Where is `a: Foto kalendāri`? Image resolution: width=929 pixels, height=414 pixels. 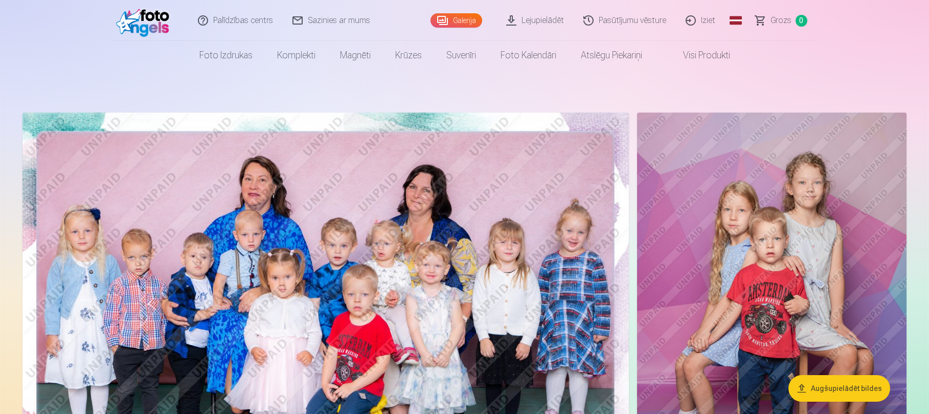 a: Foto kalendāri is located at coordinates (528, 55).